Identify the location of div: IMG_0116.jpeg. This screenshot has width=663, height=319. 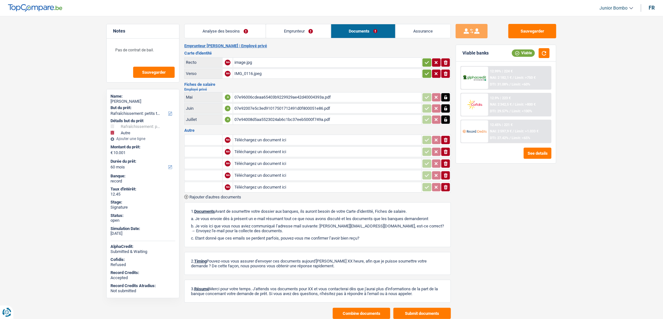
(327, 74).